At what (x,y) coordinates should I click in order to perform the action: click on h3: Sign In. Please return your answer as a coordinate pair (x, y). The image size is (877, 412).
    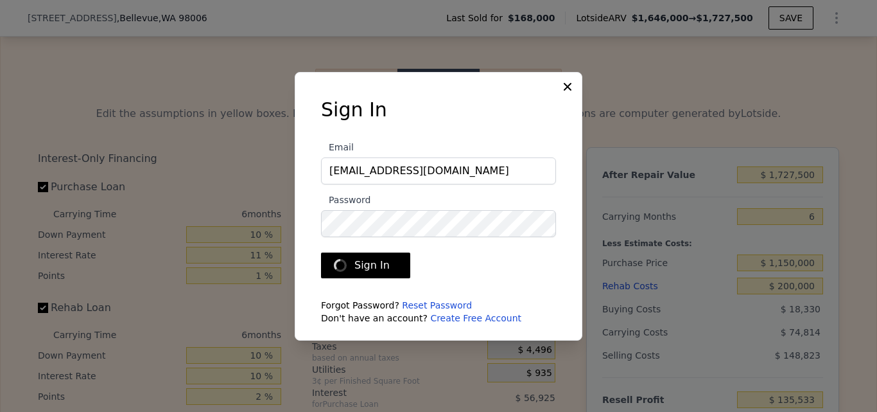
    Looking at the image, I should click on (439, 110).